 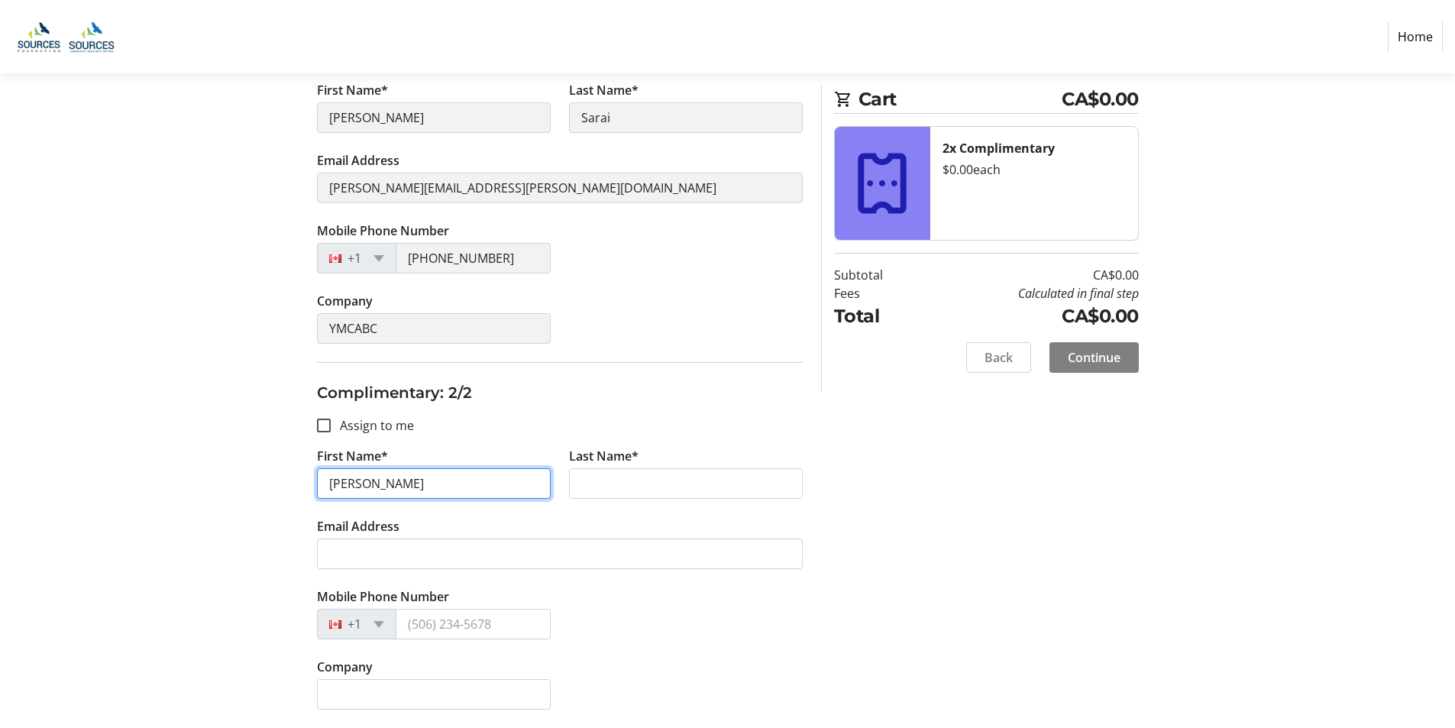 I want to click on td: Subtotal, so click(x=877, y=275).